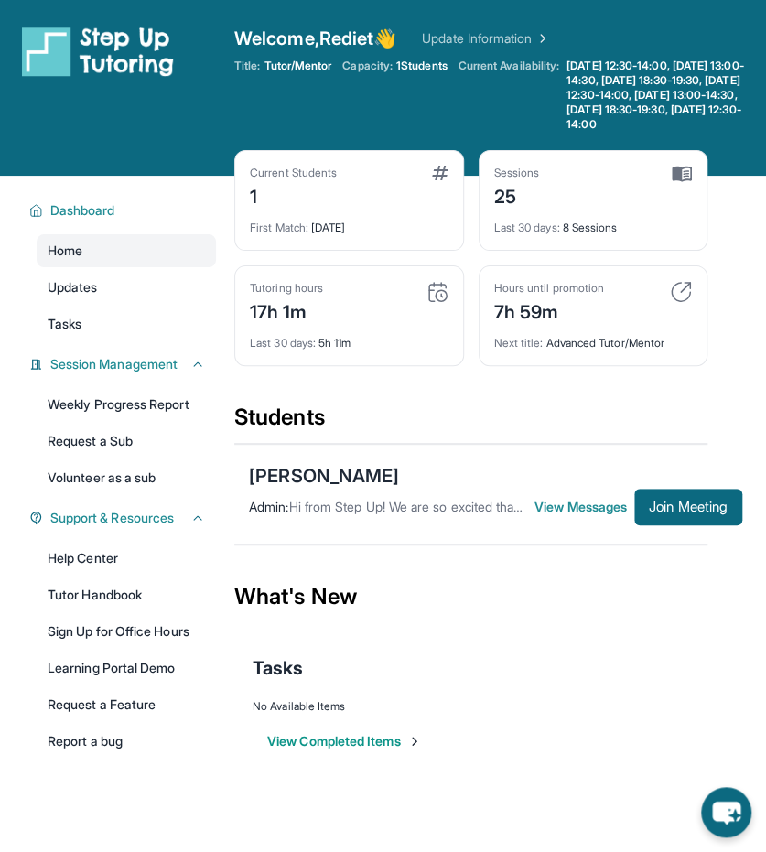 This screenshot has width=766, height=852. I want to click on span: Updates, so click(72, 287).